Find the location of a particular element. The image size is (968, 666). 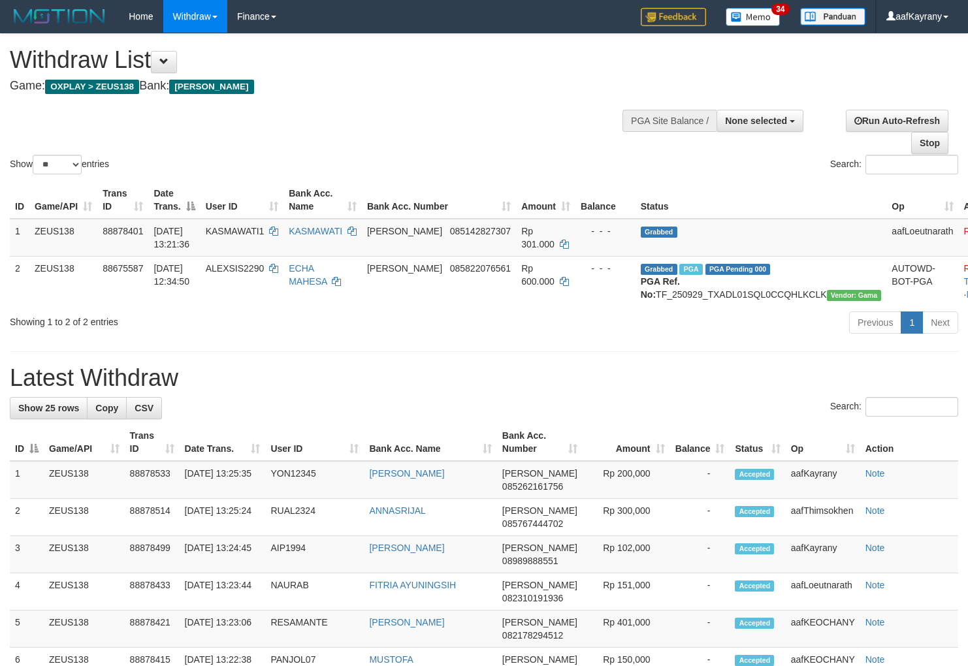

span: Copy is located at coordinates (107, 408).